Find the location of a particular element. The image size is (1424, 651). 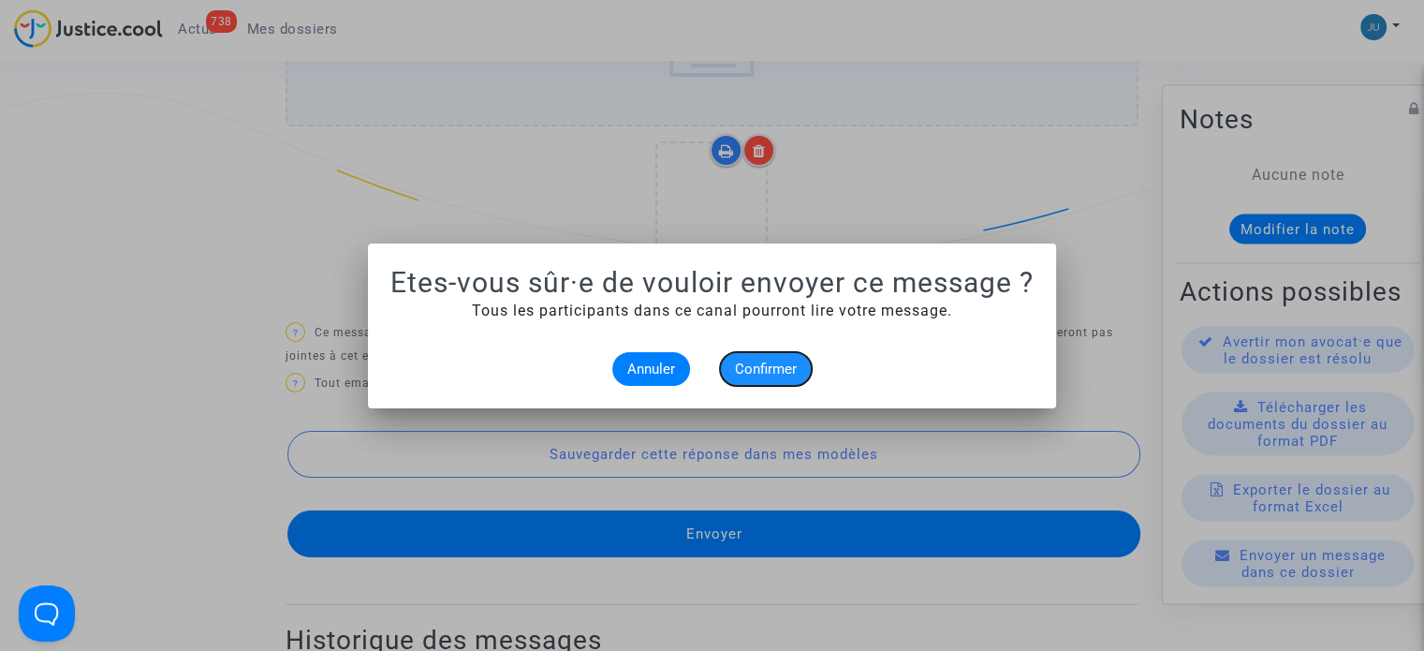

span: Confirmer is located at coordinates (766, 369).